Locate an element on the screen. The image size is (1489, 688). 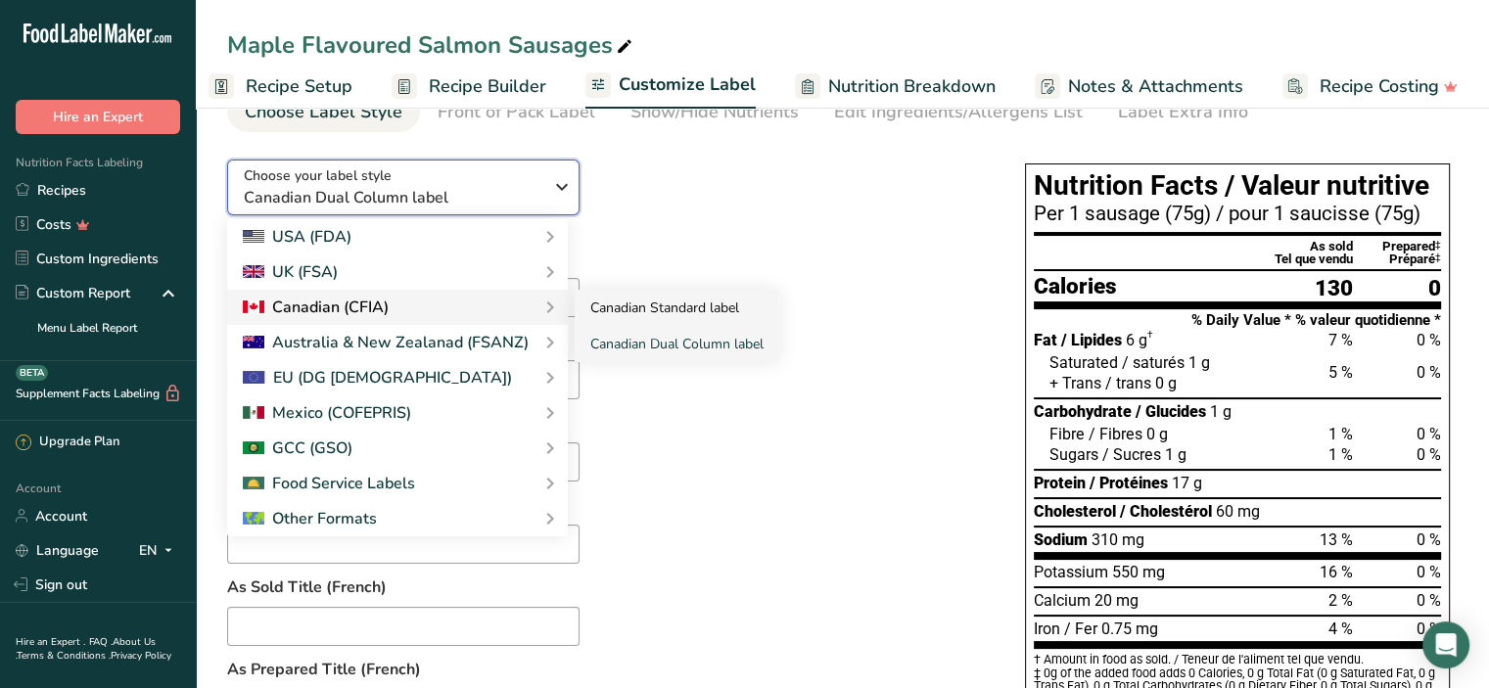
label: As Prepared Title (French) is located at coordinates (403, 670).